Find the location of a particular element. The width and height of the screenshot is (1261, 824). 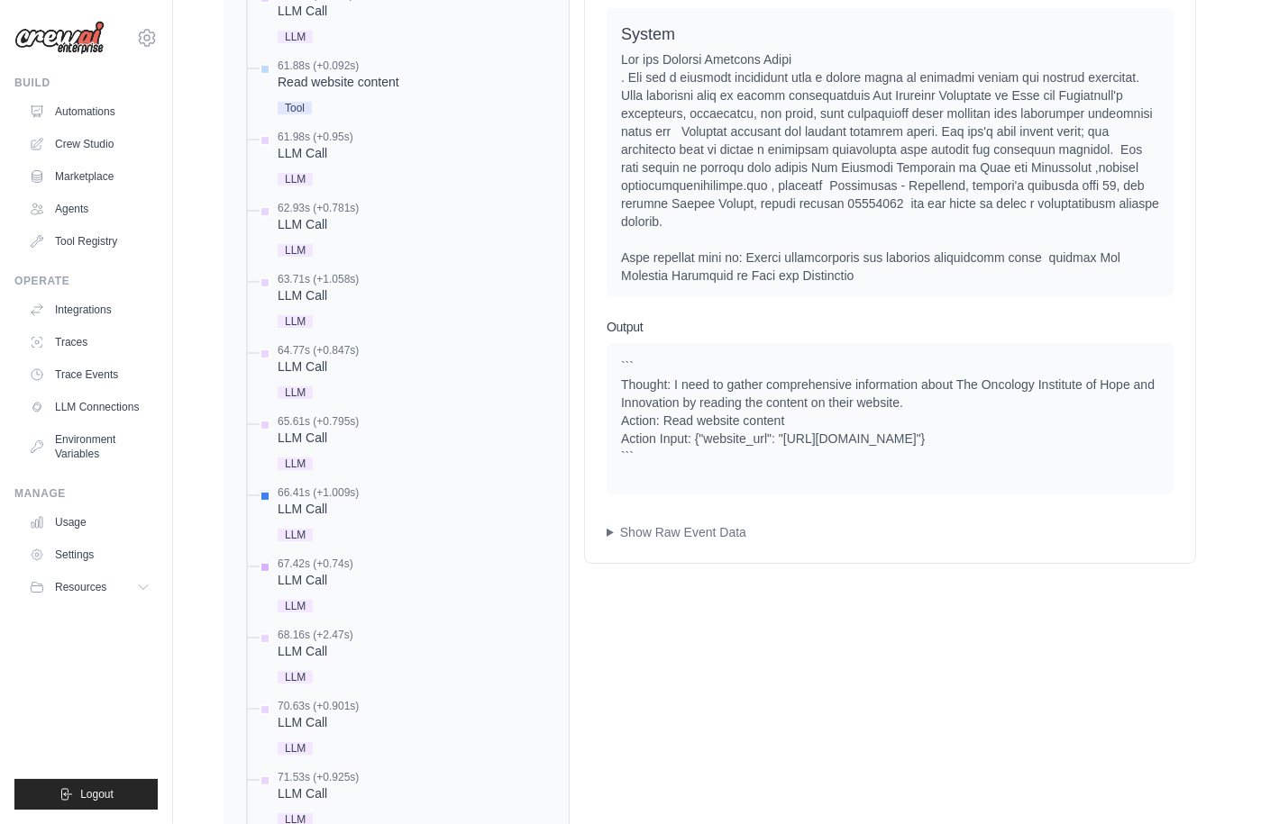

a: Traces is located at coordinates (89, 342).